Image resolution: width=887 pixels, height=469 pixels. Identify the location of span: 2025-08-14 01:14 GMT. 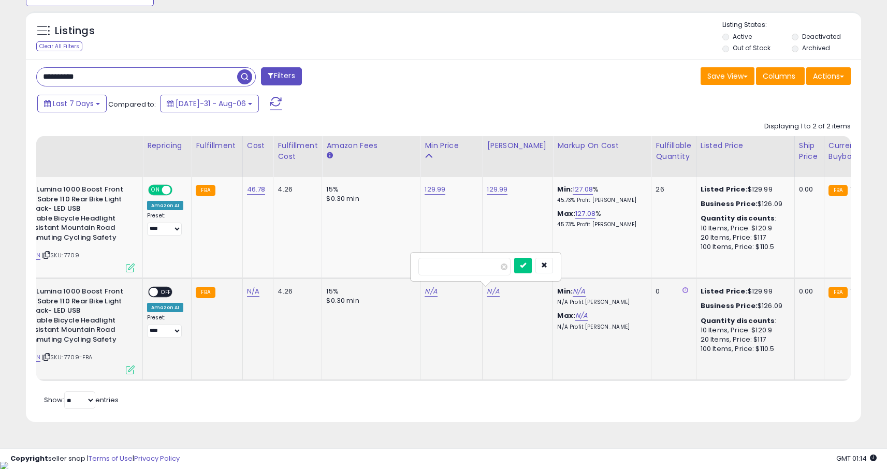
(857, 458).